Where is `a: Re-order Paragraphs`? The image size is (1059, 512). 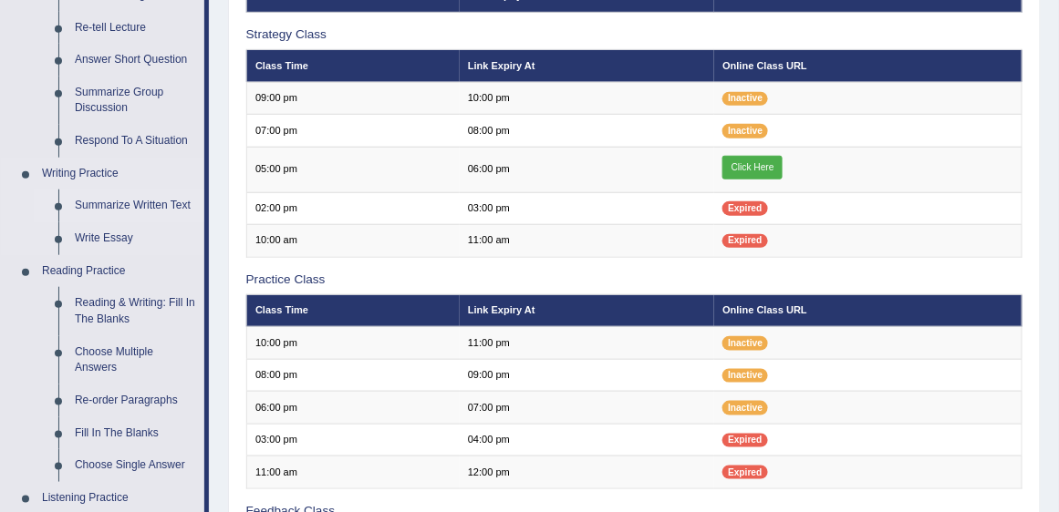 a: Re-order Paragraphs is located at coordinates (135, 401).